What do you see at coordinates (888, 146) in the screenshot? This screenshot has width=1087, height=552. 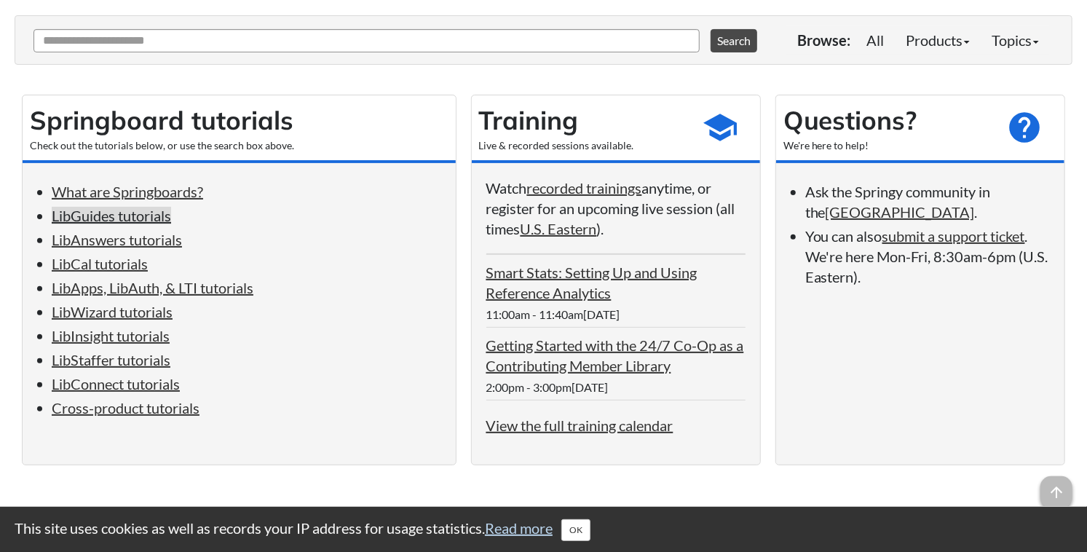 I see `div: We're here to help!` at bounding box center [888, 146].